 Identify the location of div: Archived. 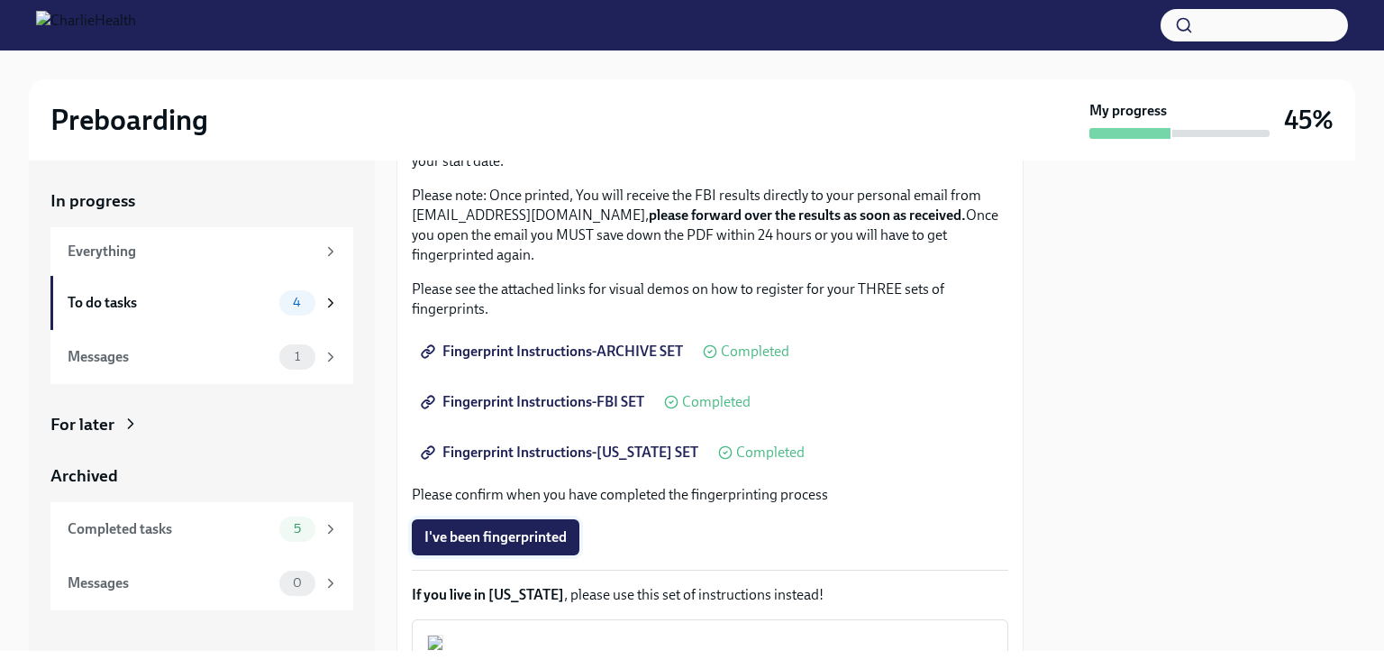
(202, 476).